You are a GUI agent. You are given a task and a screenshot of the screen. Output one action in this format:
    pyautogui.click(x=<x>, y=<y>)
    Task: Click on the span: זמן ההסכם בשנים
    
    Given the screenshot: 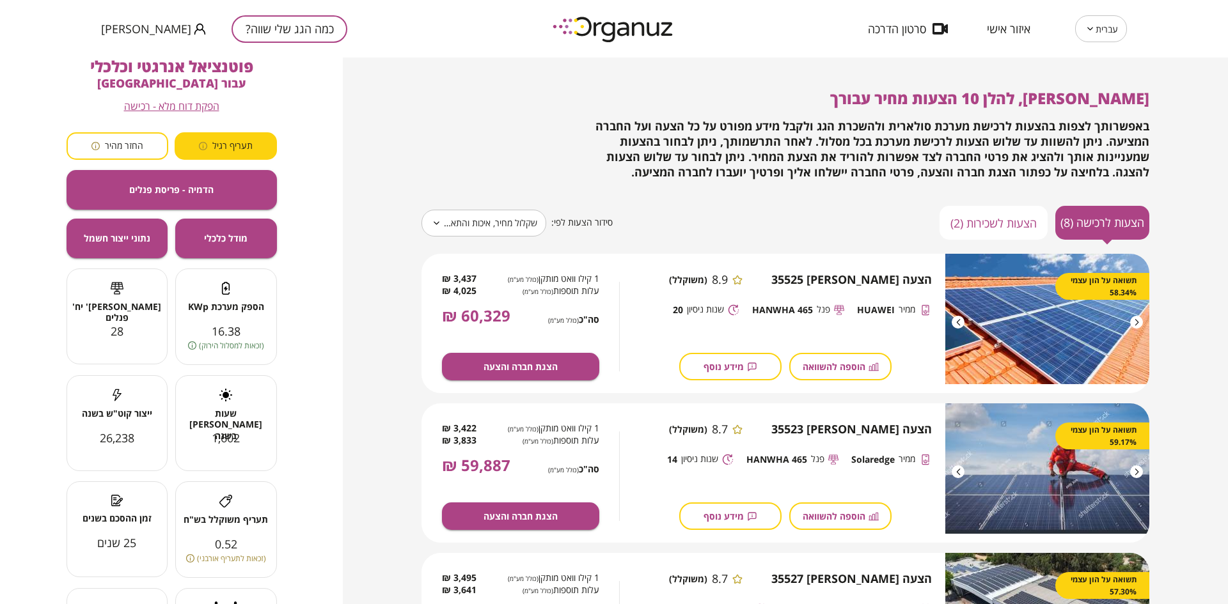 What is the action you would take?
    pyautogui.click(x=117, y=523)
    